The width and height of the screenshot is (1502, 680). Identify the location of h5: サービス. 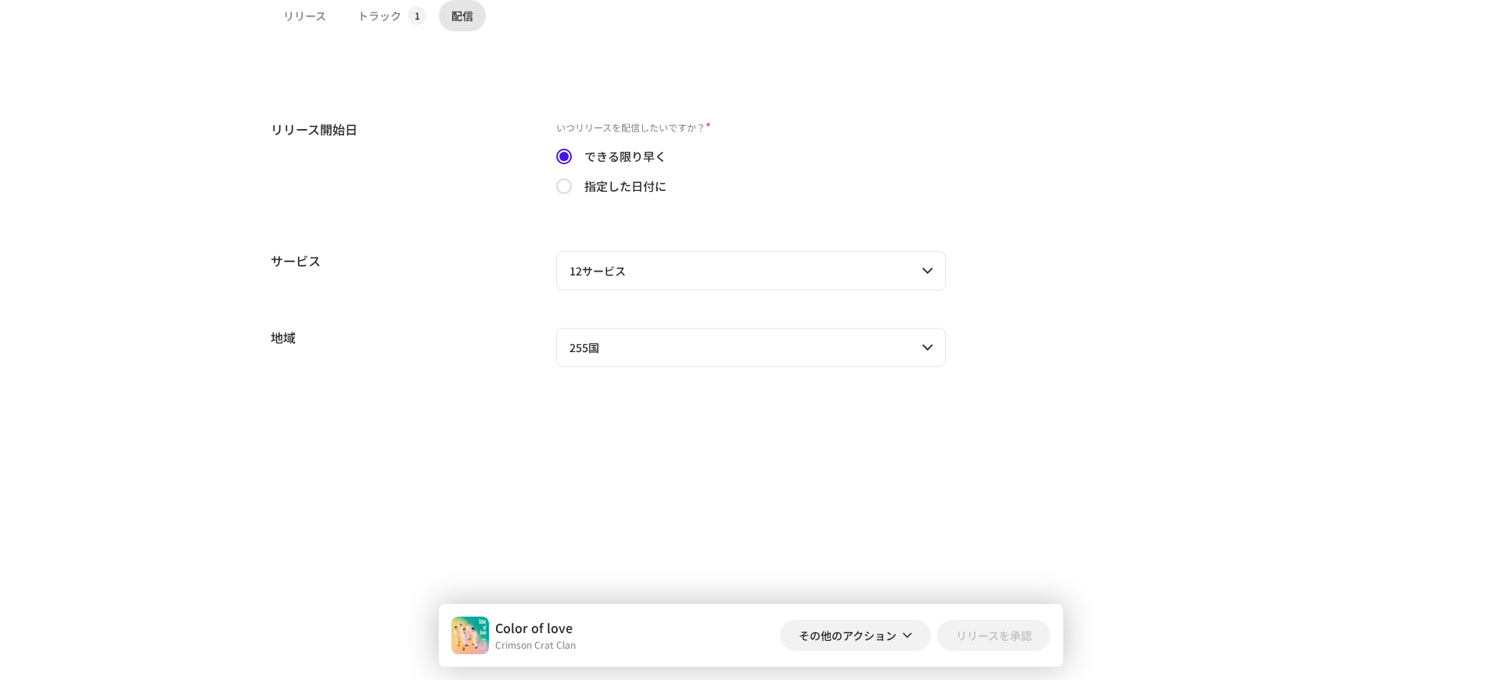
(401, 261).